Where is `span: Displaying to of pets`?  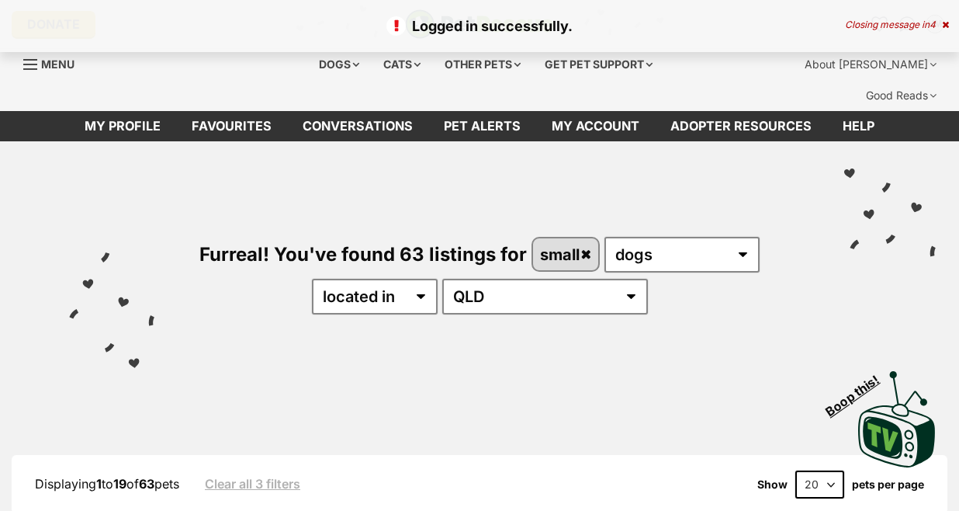
span: Displaying to of pets is located at coordinates (107, 484).